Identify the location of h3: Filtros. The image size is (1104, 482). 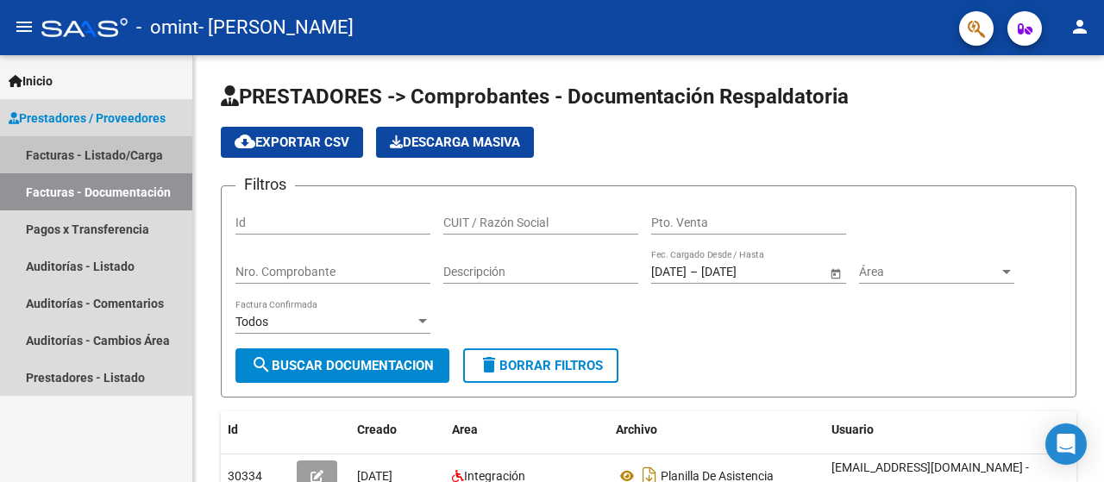
(265, 185).